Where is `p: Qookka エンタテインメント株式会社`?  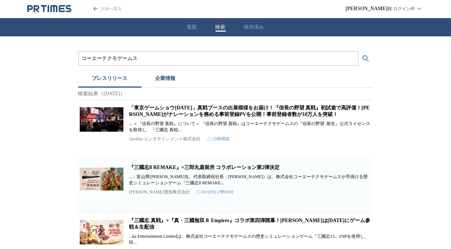
p: Qookka エンタテインメント株式会社 is located at coordinates (165, 139).